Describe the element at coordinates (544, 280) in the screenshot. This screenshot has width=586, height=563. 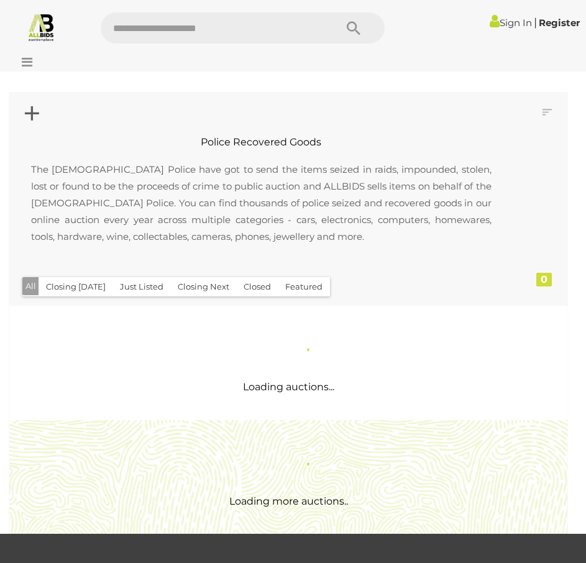
I see `div: 0` at that location.